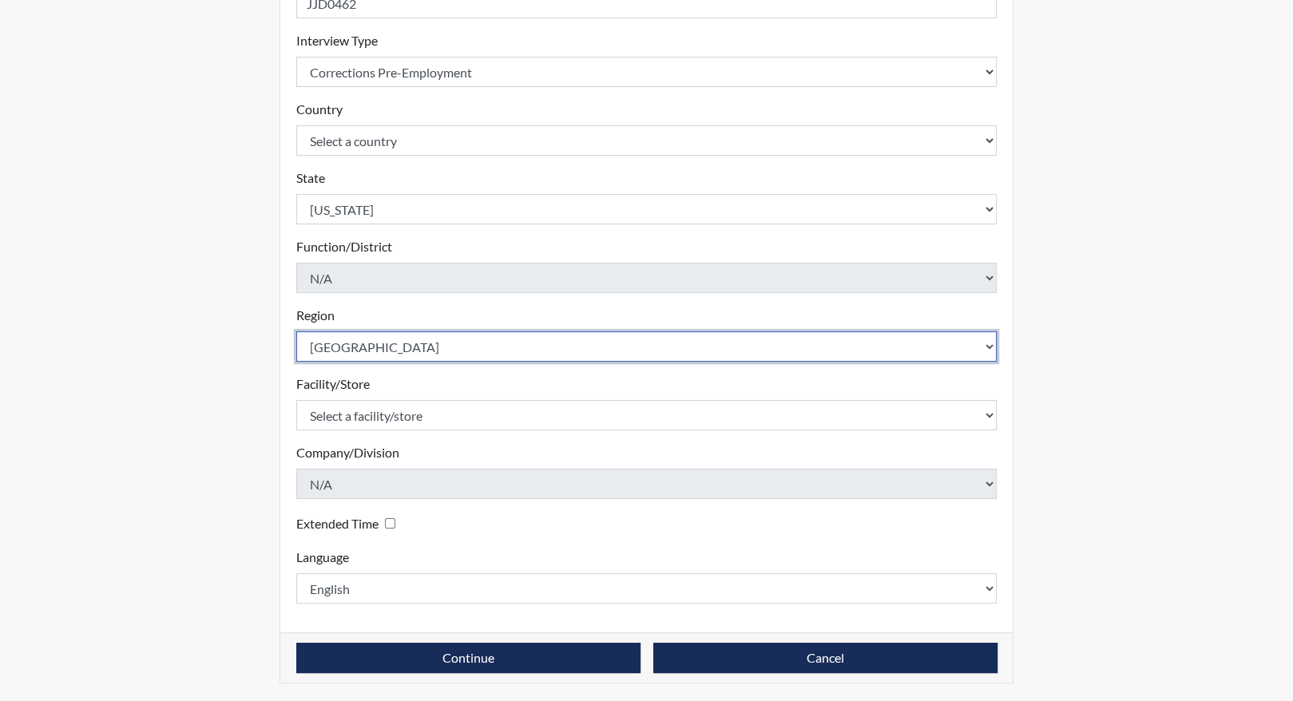 The height and width of the screenshot is (701, 1293). What do you see at coordinates (468, 658) in the screenshot?
I see `button: Continue` at bounding box center [468, 658].